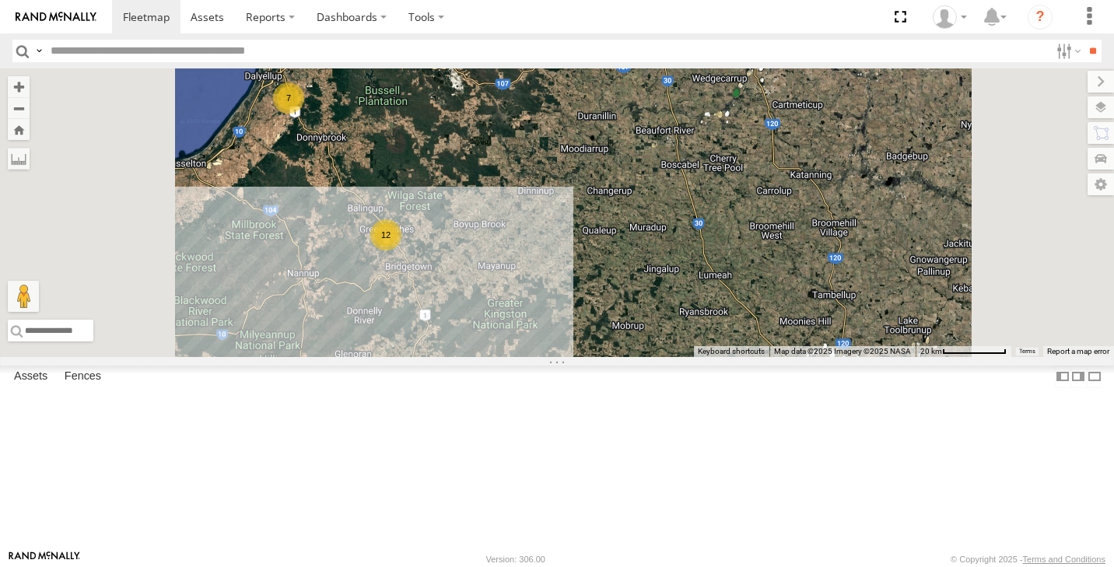  What do you see at coordinates (82, 376) in the screenshot?
I see `label: Fences` at bounding box center [82, 376].